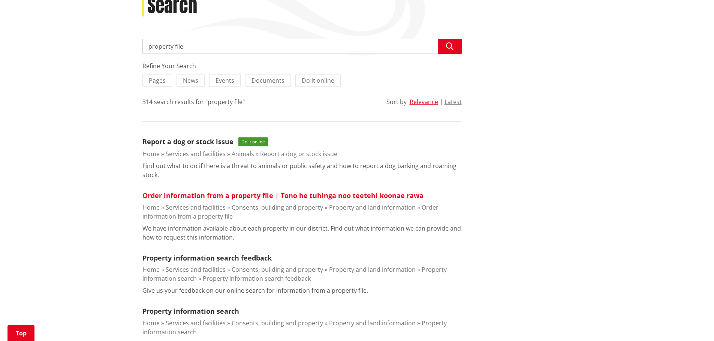  What do you see at coordinates (302, 233) in the screenshot?
I see `p: We have information available about each property in our district. Find out what information we c...` at bounding box center [302, 233].